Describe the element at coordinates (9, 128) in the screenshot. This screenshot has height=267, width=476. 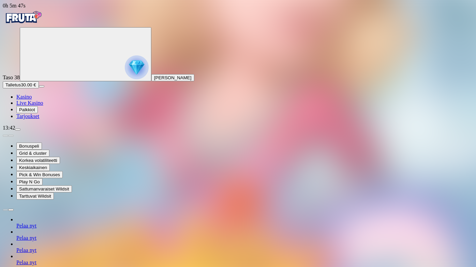
I see `span: 13:42` at that location.